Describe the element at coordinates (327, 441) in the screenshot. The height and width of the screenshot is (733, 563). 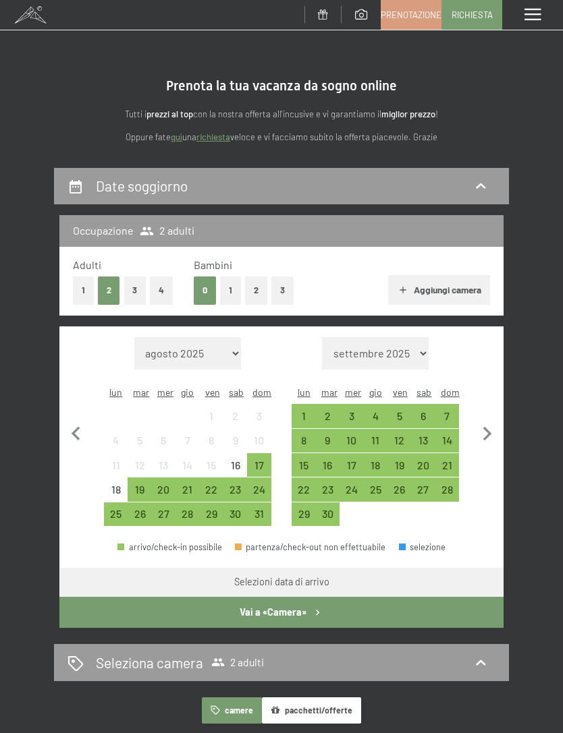
I see `div: Tue Sep 09 2025` at that location.